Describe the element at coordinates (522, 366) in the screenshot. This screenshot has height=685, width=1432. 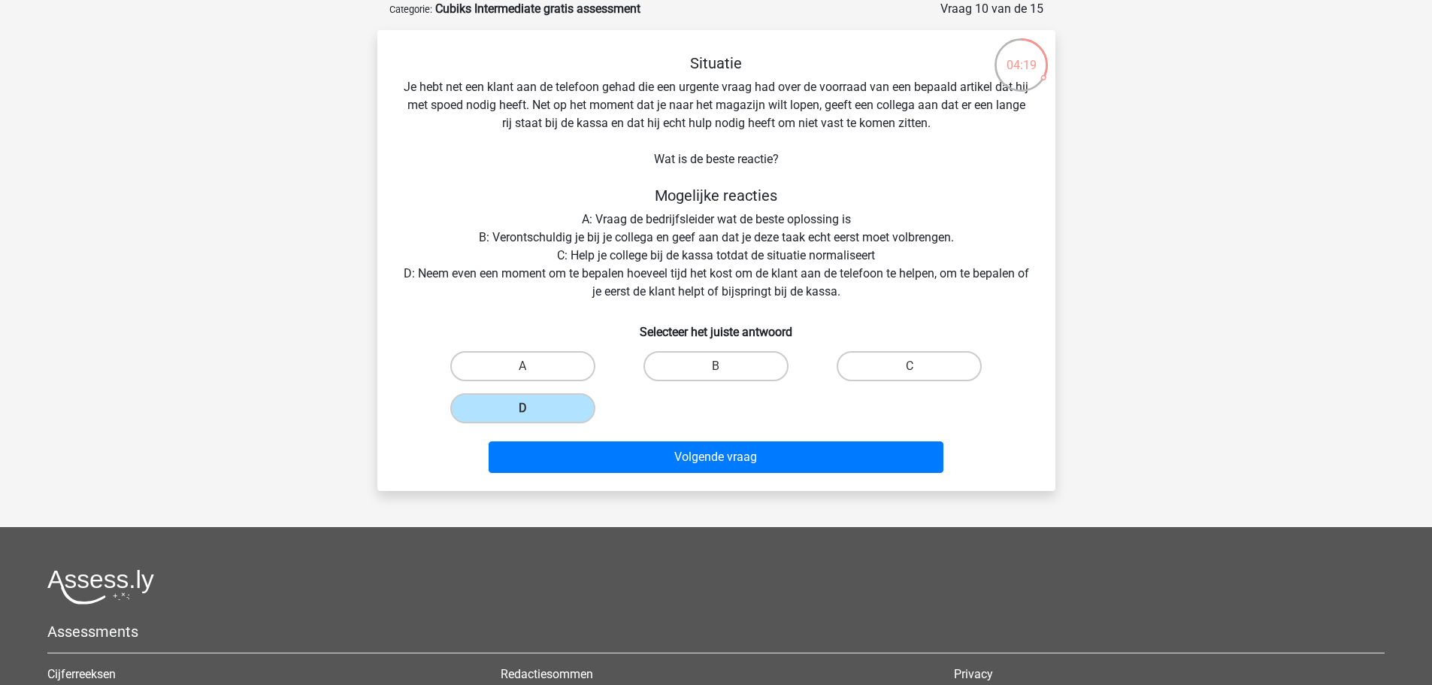
I see `label: A` at that location.